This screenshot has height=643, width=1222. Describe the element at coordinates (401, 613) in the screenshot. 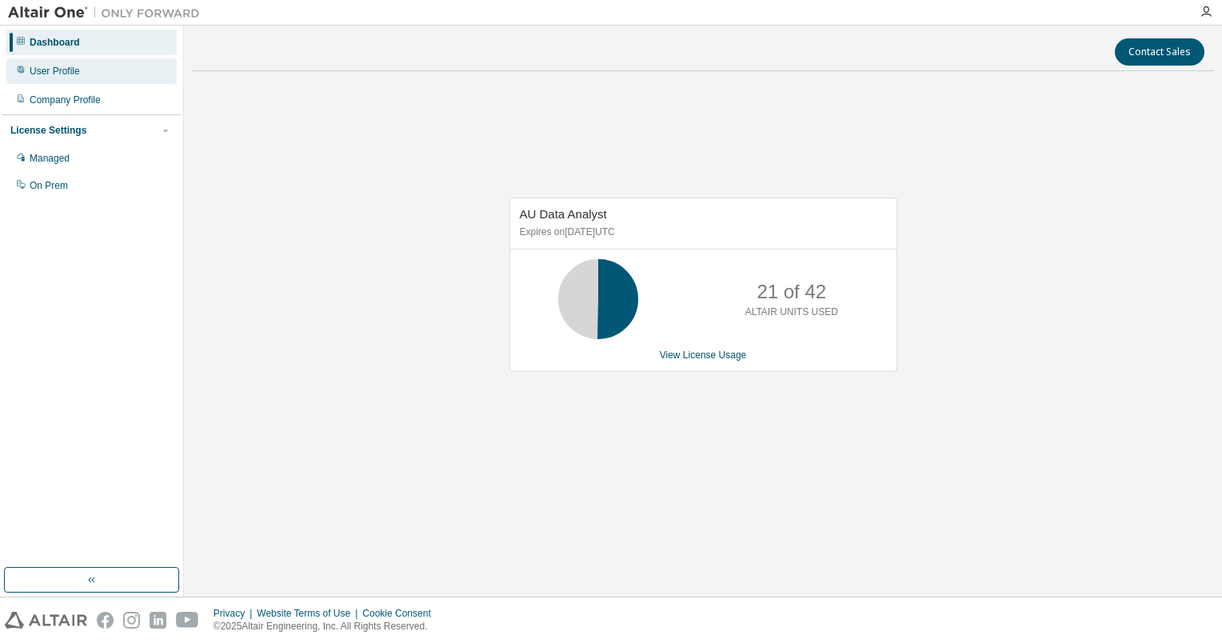

I see `div: Cookie Consent` at that location.